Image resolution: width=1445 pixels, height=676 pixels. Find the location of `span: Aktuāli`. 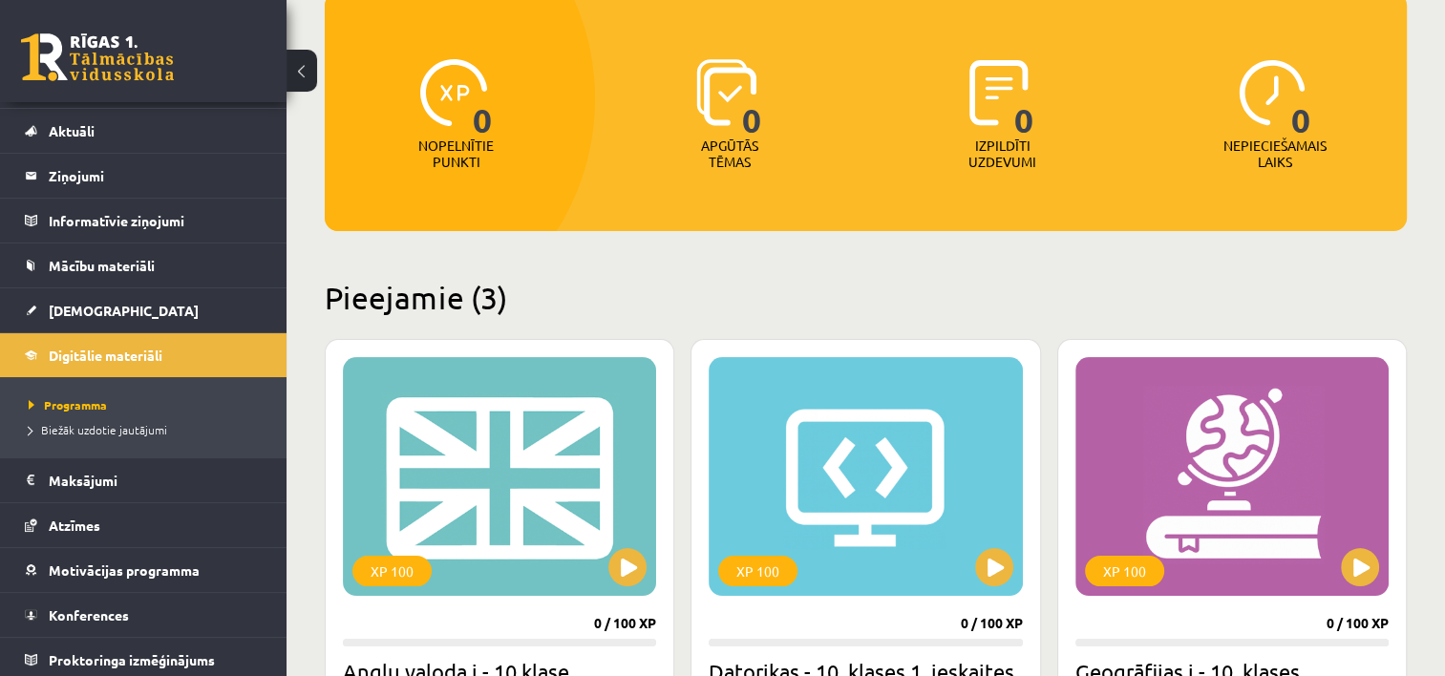

span: Aktuāli is located at coordinates (72, 131).